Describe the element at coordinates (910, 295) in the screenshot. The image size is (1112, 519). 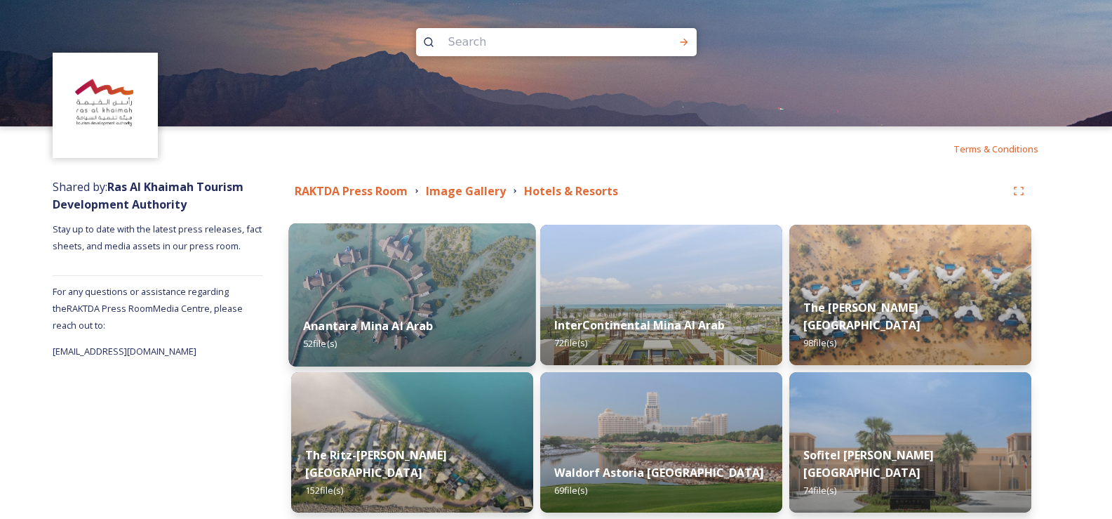
I see `img: ce6e5df5-bf95-4540-aab7-1bfb19ca7ac2.jpg` at that location.